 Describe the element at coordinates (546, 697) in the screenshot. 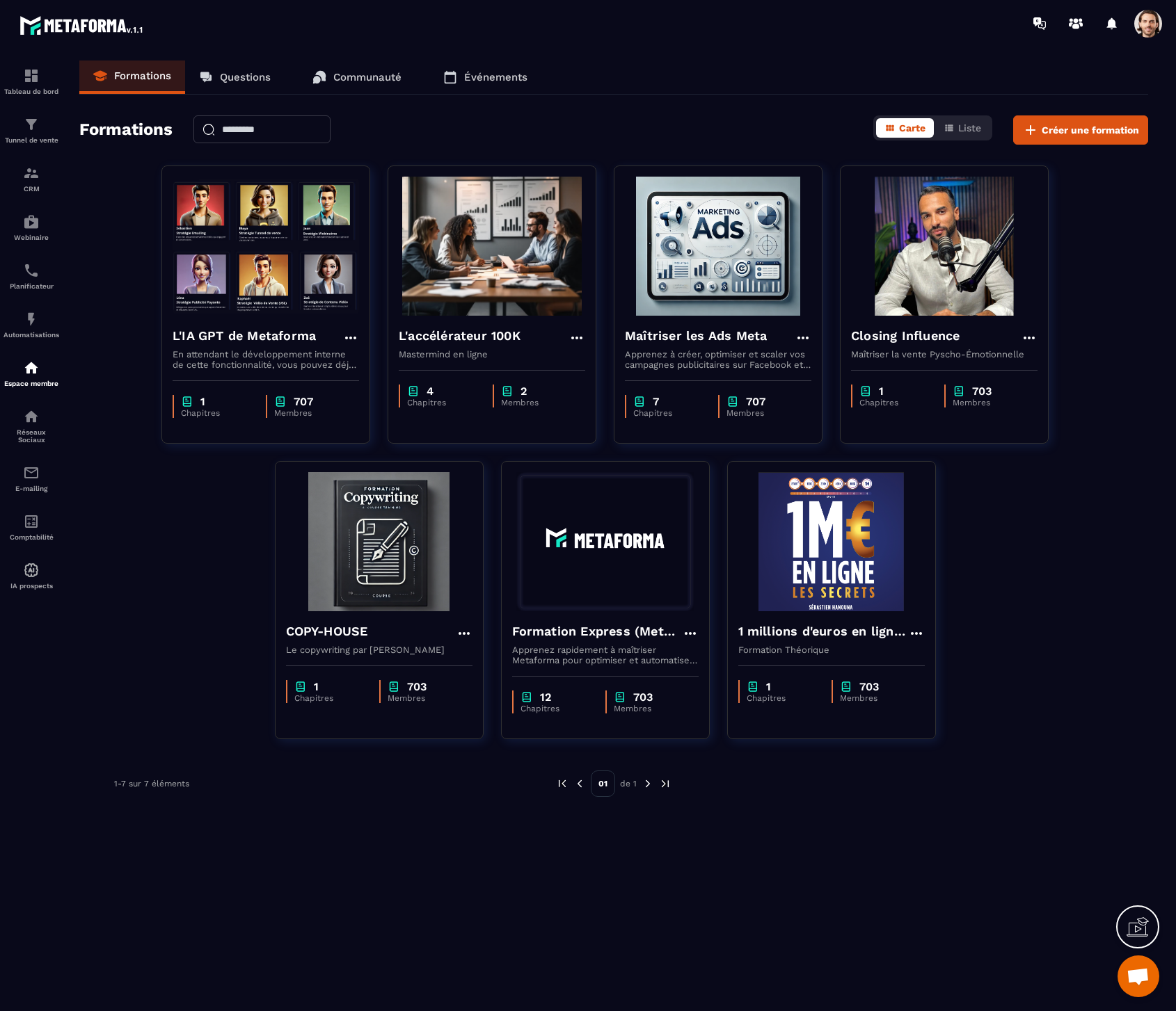

I see `p: 12` at that location.